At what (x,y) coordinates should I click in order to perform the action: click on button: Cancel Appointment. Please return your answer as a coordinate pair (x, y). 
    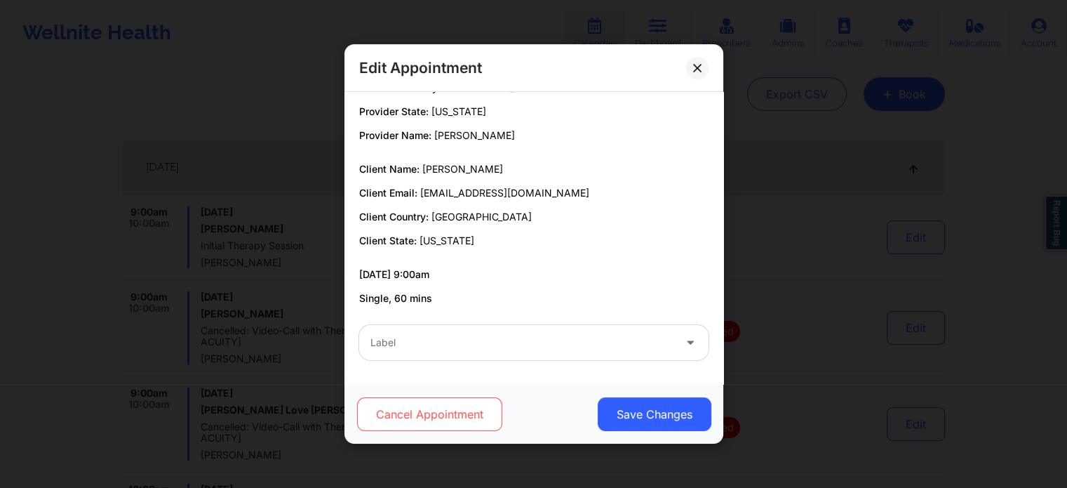
    Looking at the image, I should click on (429, 414).